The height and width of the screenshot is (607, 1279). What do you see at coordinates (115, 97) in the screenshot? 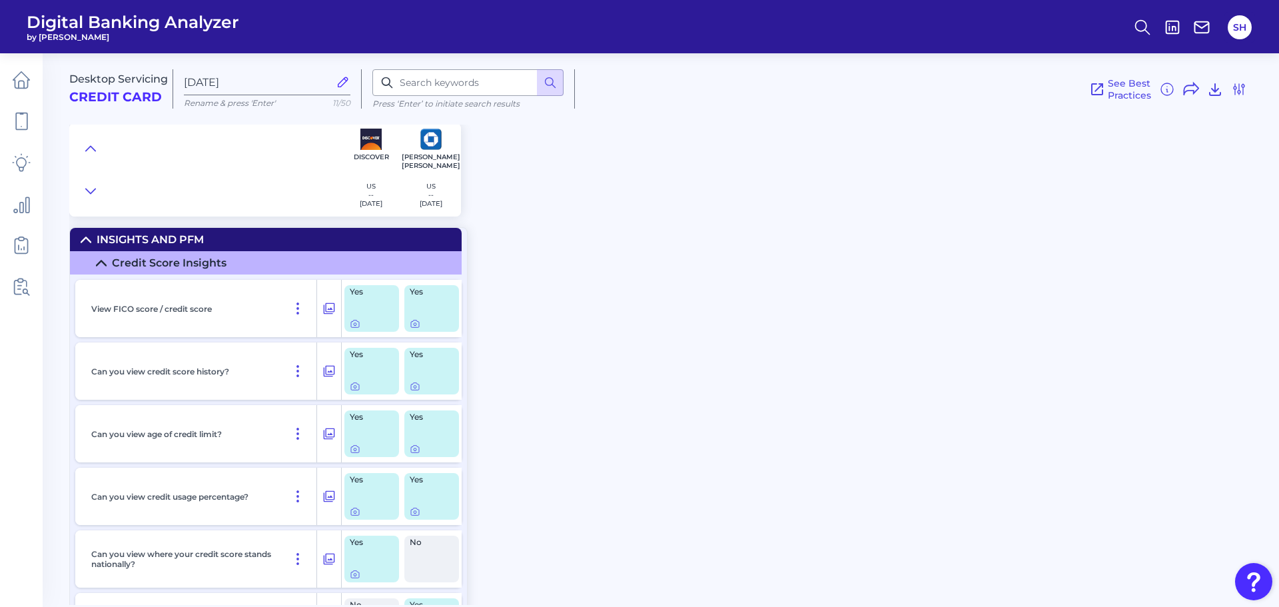
I see `h2: Credit Card` at bounding box center [115, 97].